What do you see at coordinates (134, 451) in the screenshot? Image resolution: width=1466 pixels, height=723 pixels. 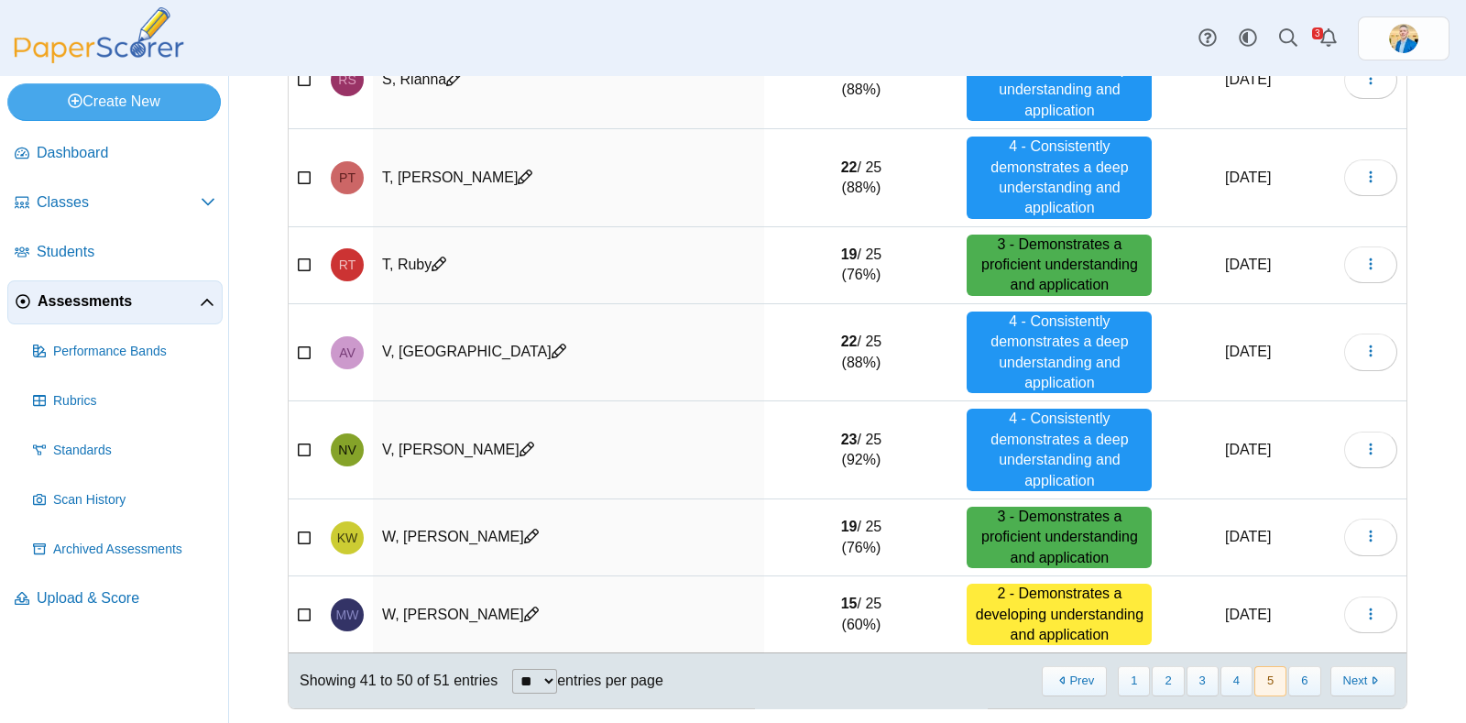 I see `span: Standards` at bounding box center [134, 451].